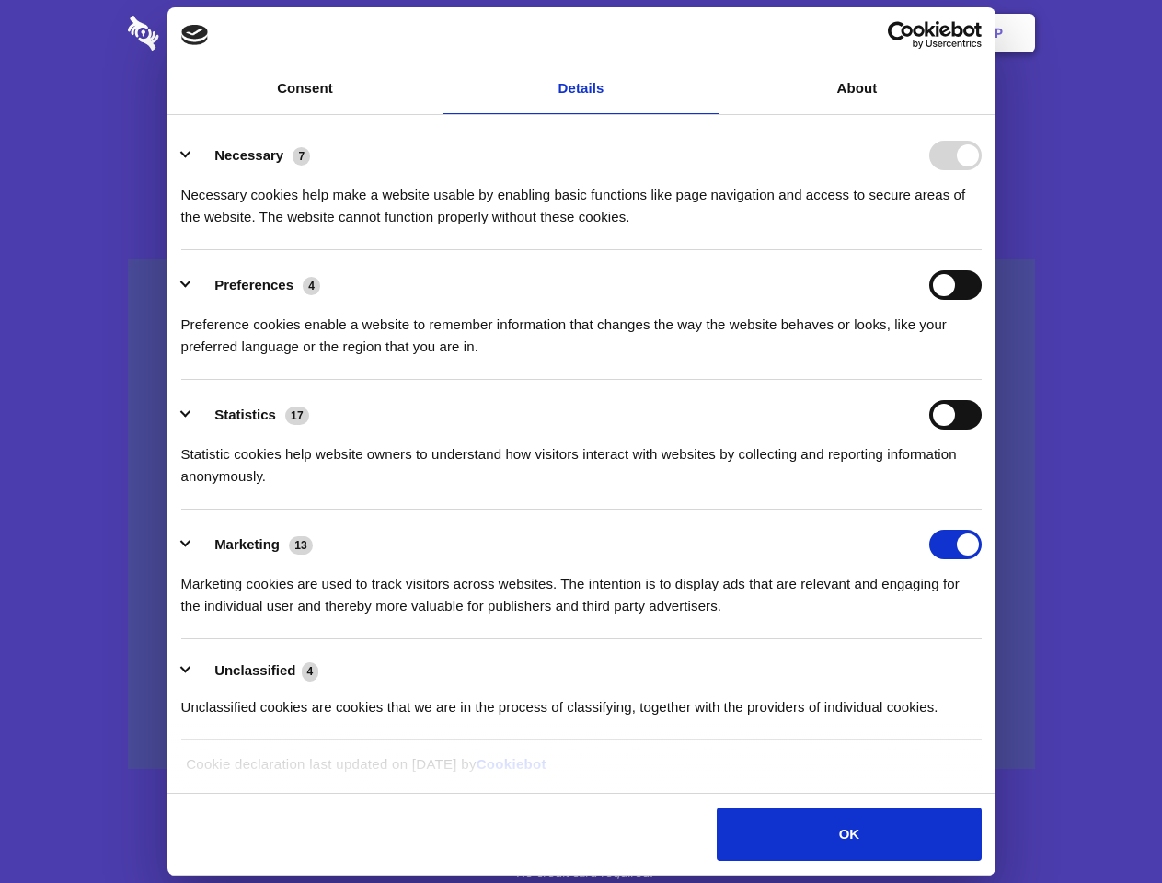 Image resolution: width=1162 pixels, height=883 pixels. Describe the element at coordinates (297, 416) in the screenshot. I see `span: 17` at that location.